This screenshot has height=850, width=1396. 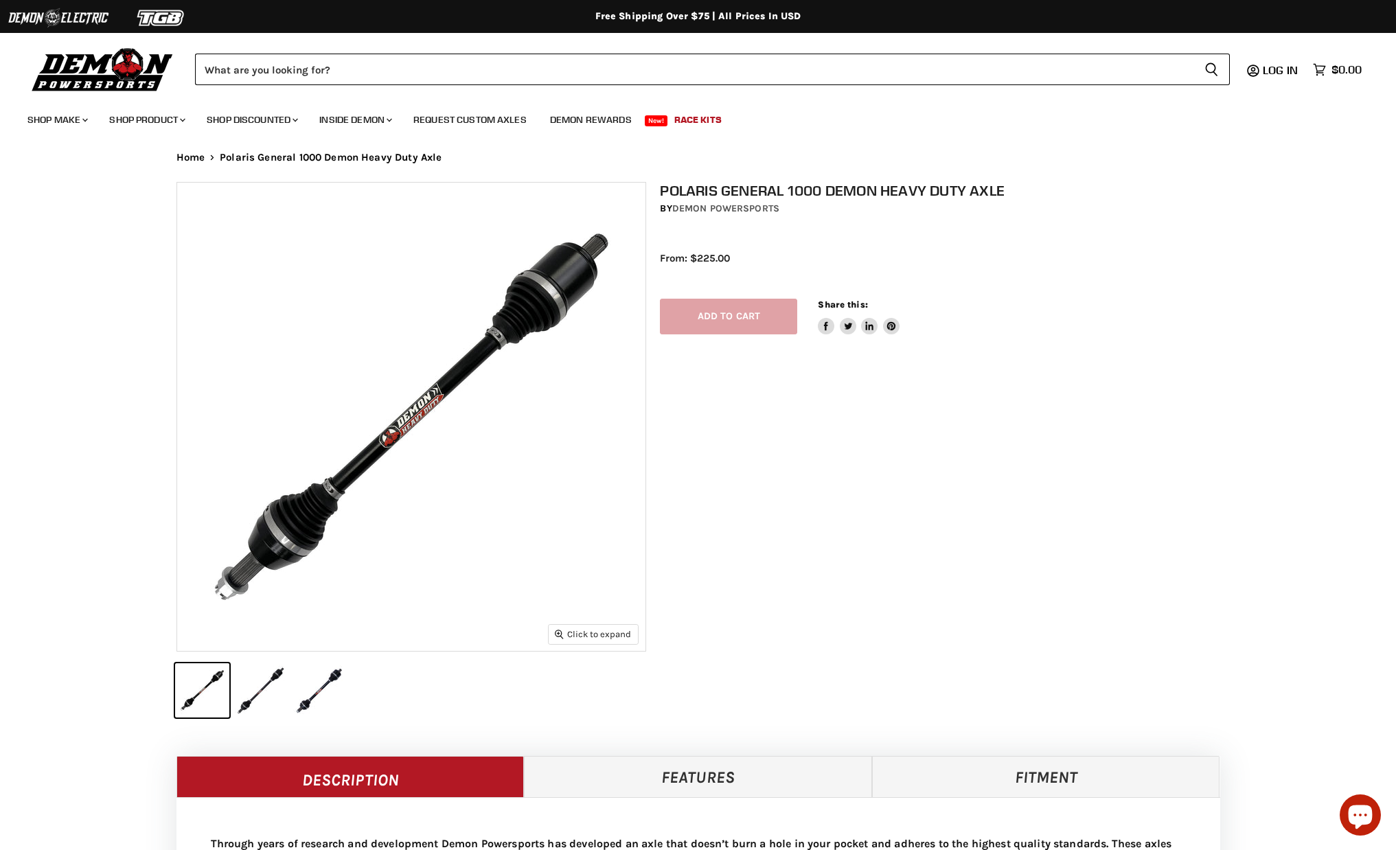 What do you see at coordinates (251, 119) in the screenshot?
I see `a: Shop Discounted` at bounding box center [251, 119].